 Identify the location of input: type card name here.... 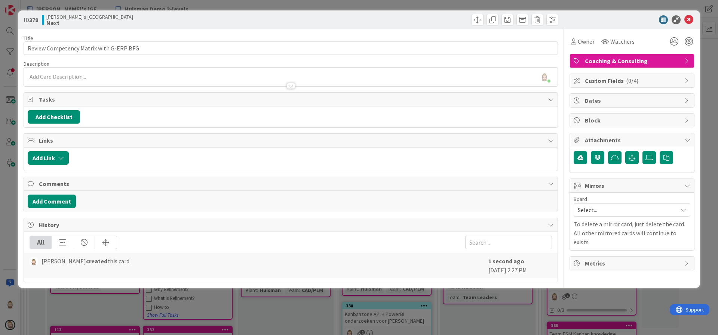
(290, 48).